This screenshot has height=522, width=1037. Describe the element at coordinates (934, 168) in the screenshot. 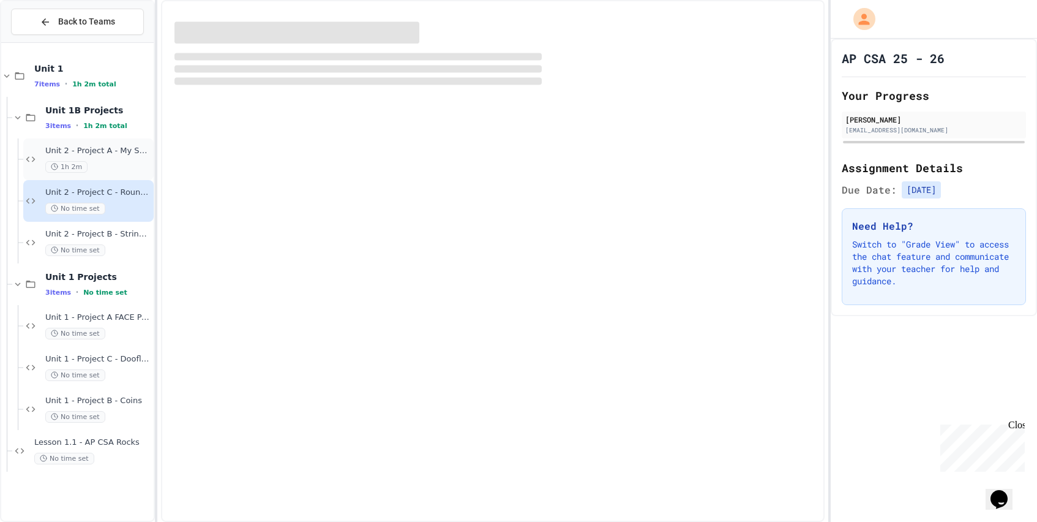

I see `h2: Assignment Details` at that location.